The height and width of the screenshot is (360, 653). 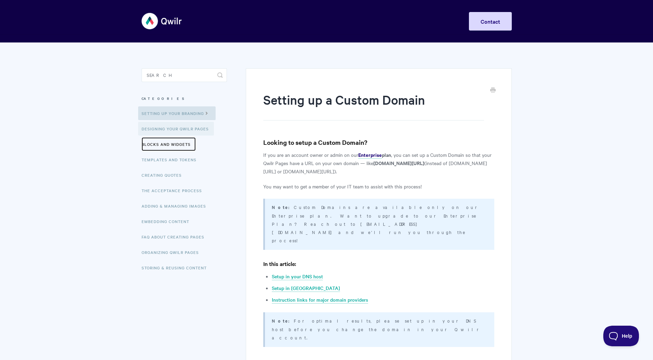 What do you see at coordinates (378, 223) in the screenshot?
I see `p: Custom Domains are available only on our Enterprise plan. Want to upgrade to our Enterprise Plan?...` at bounding box center [378, 223].